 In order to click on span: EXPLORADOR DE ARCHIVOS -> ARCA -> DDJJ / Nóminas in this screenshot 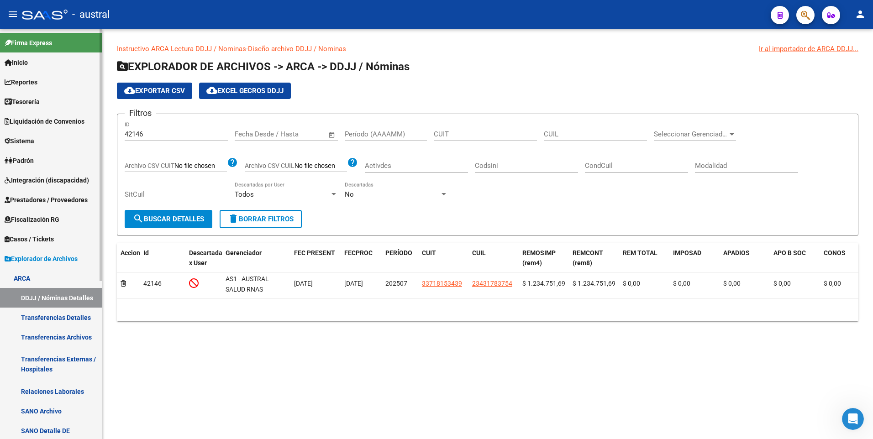, I will do `click(263, 67)`.